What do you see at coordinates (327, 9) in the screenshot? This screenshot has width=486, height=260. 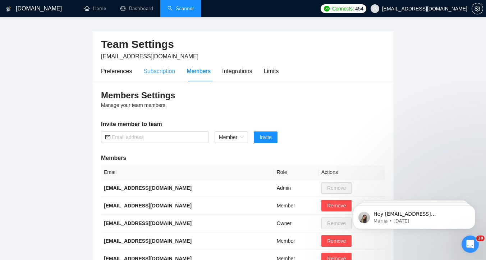 I see `img: upwork-logo.png` at bounding box center [327, 9].